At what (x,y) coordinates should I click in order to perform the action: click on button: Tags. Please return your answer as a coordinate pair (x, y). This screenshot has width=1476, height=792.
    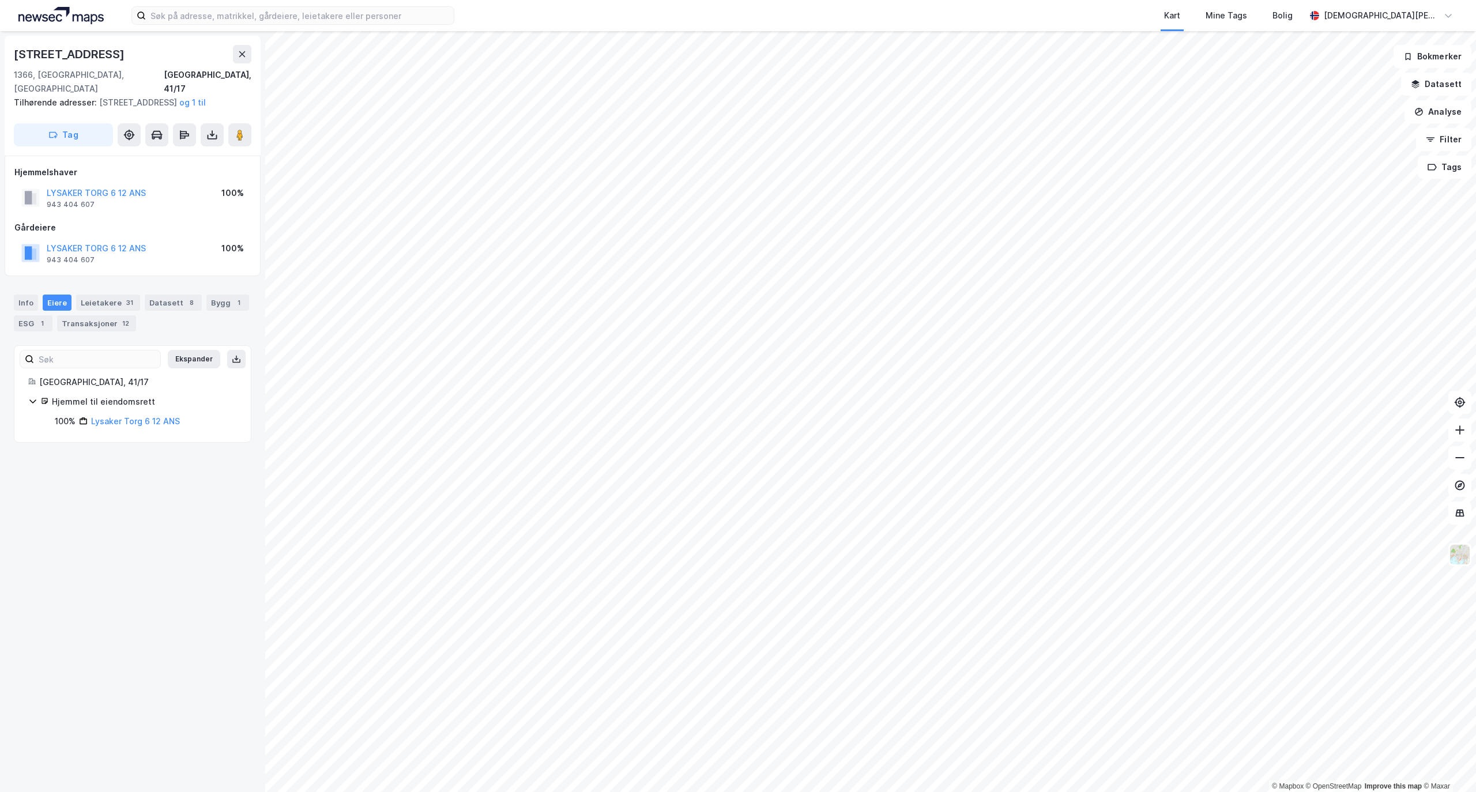
    Looking at the image, I should click on (1444, 167).